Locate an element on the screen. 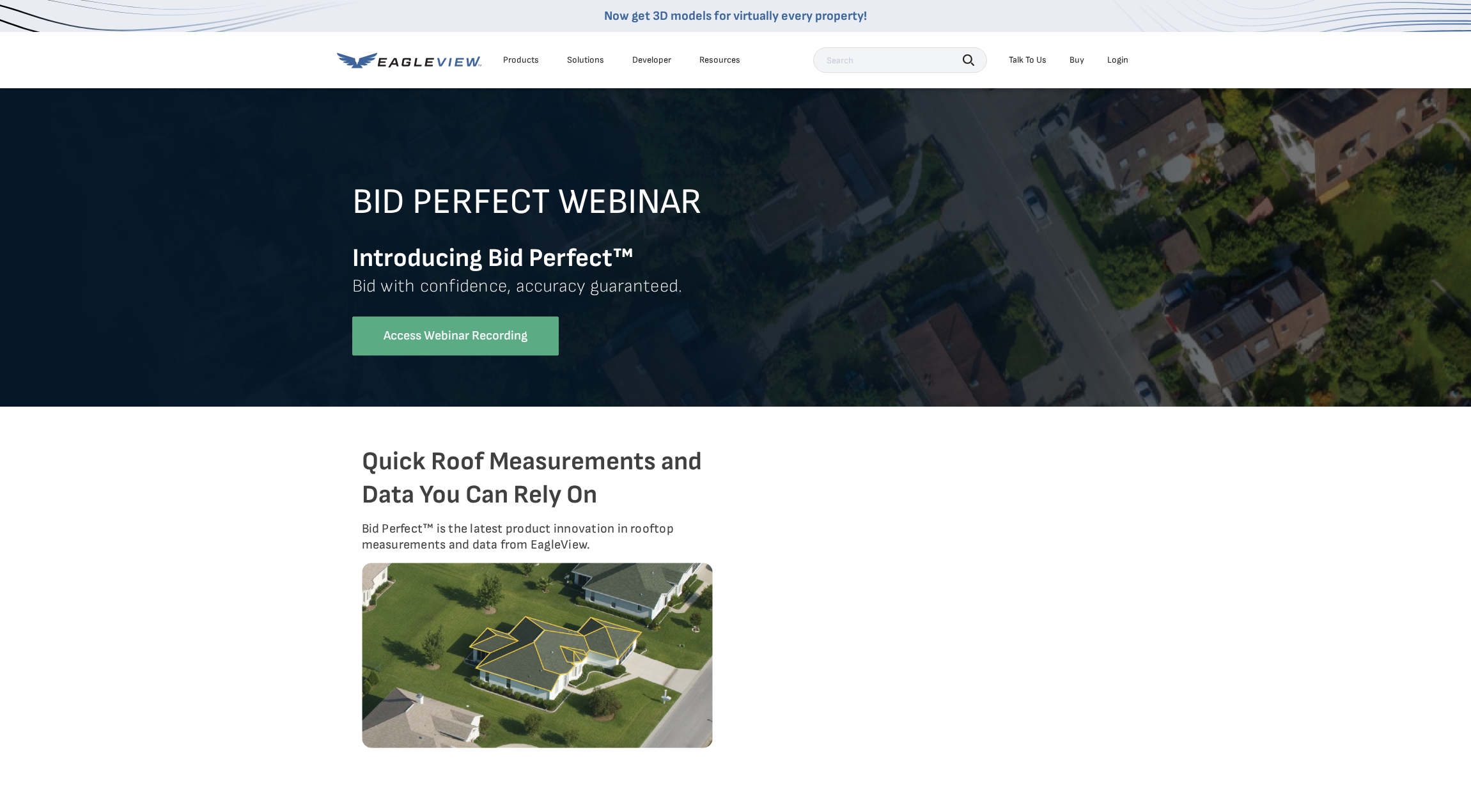 This screenshot has width=1471, height=812. a: Buy is located at coordinates (1077, 60).